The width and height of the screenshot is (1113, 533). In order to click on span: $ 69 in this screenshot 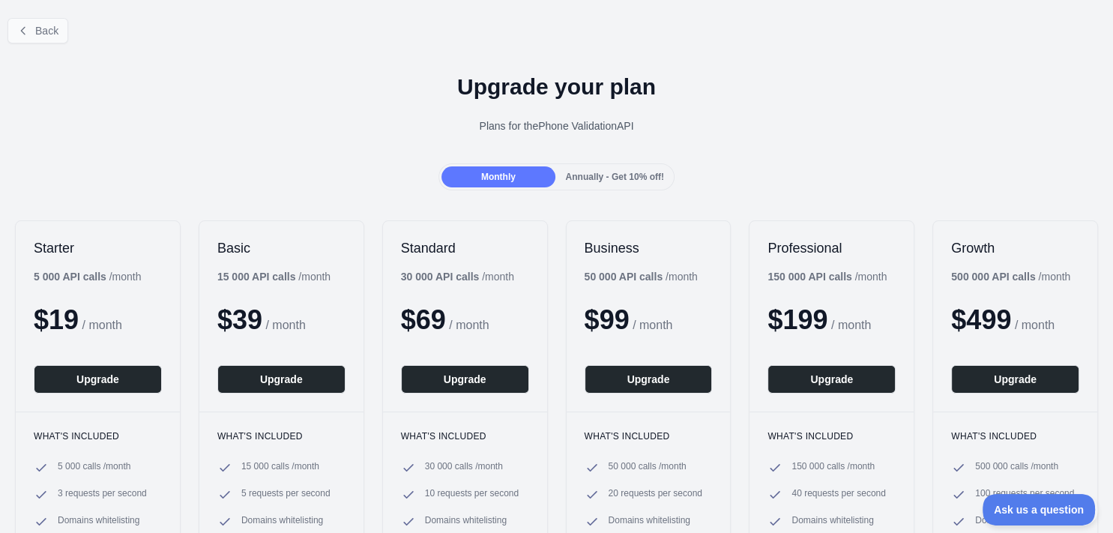, I will do `click(424, 319)`.